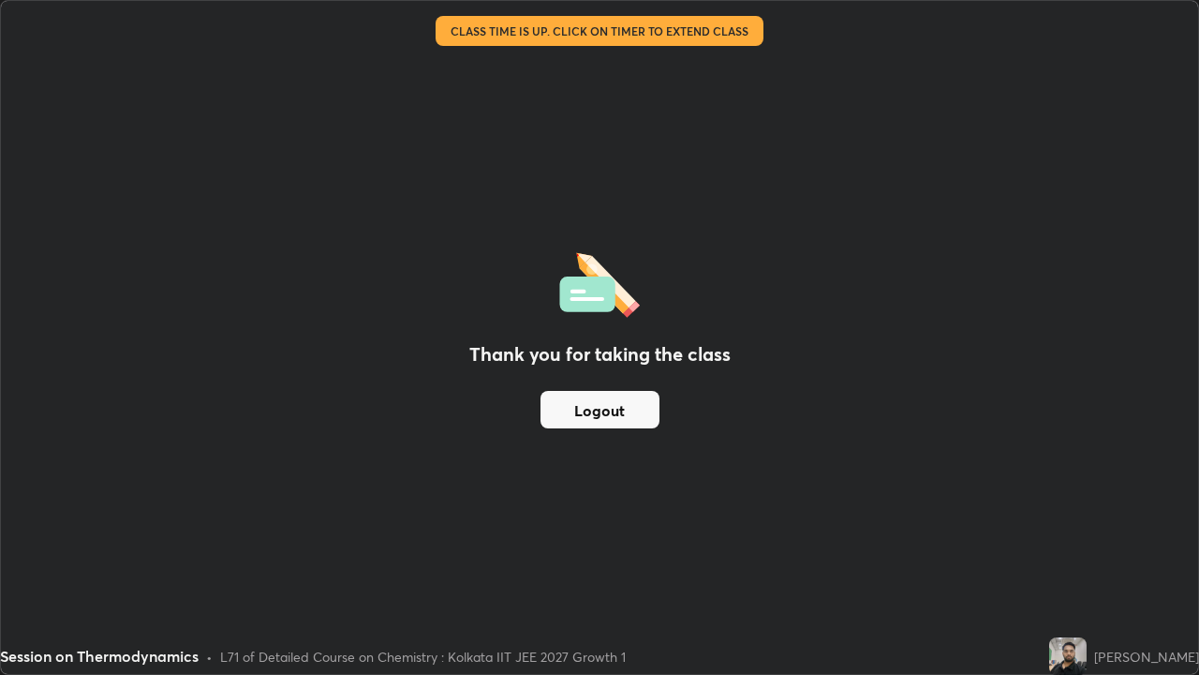 This screenshot has width=1199, height=675. I want to click on img: offlineFeedback.1438e8b3.svg, so click(600, 282).